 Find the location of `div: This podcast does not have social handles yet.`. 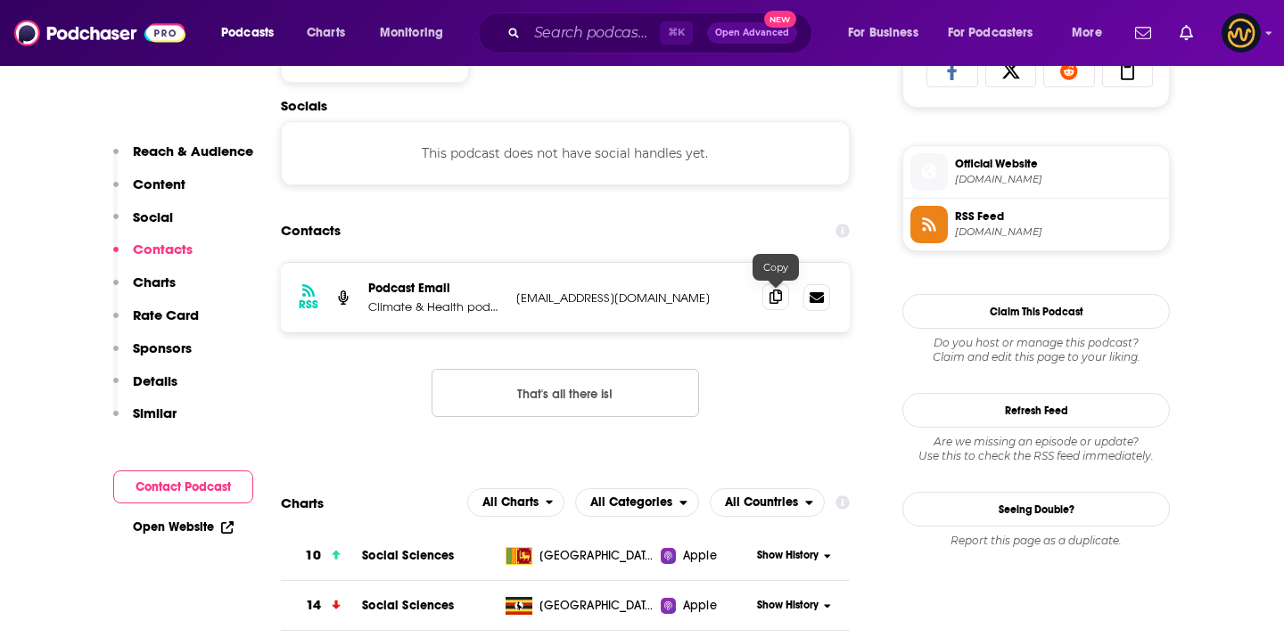

div: This podcast does not have social handles yet. is located at coordinates (565, 153).